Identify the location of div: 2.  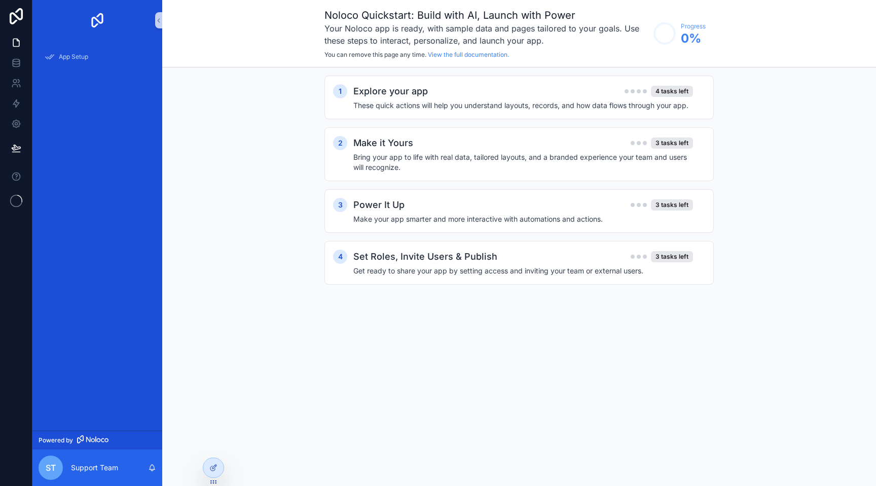
(340, 143).